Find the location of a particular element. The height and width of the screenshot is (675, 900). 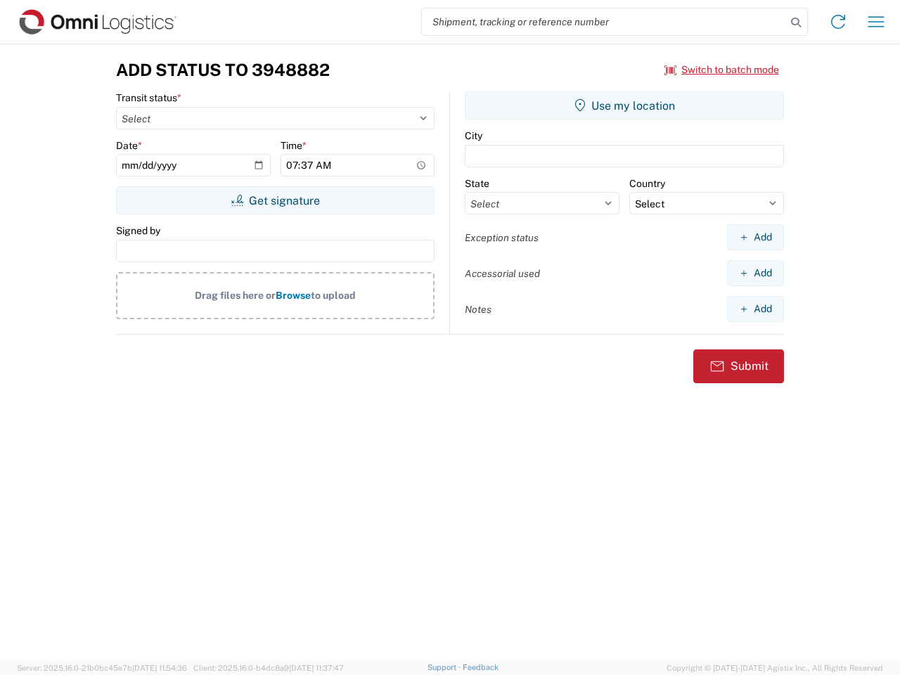

span: Browse is located at coordinates (293, 295).